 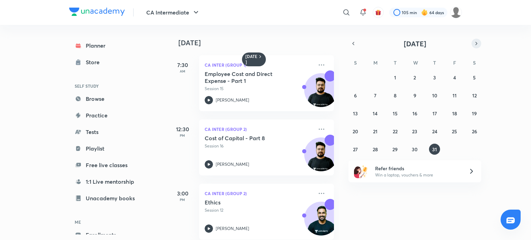 I want to click on a: Unacademy books, so click(x=109, y=198).